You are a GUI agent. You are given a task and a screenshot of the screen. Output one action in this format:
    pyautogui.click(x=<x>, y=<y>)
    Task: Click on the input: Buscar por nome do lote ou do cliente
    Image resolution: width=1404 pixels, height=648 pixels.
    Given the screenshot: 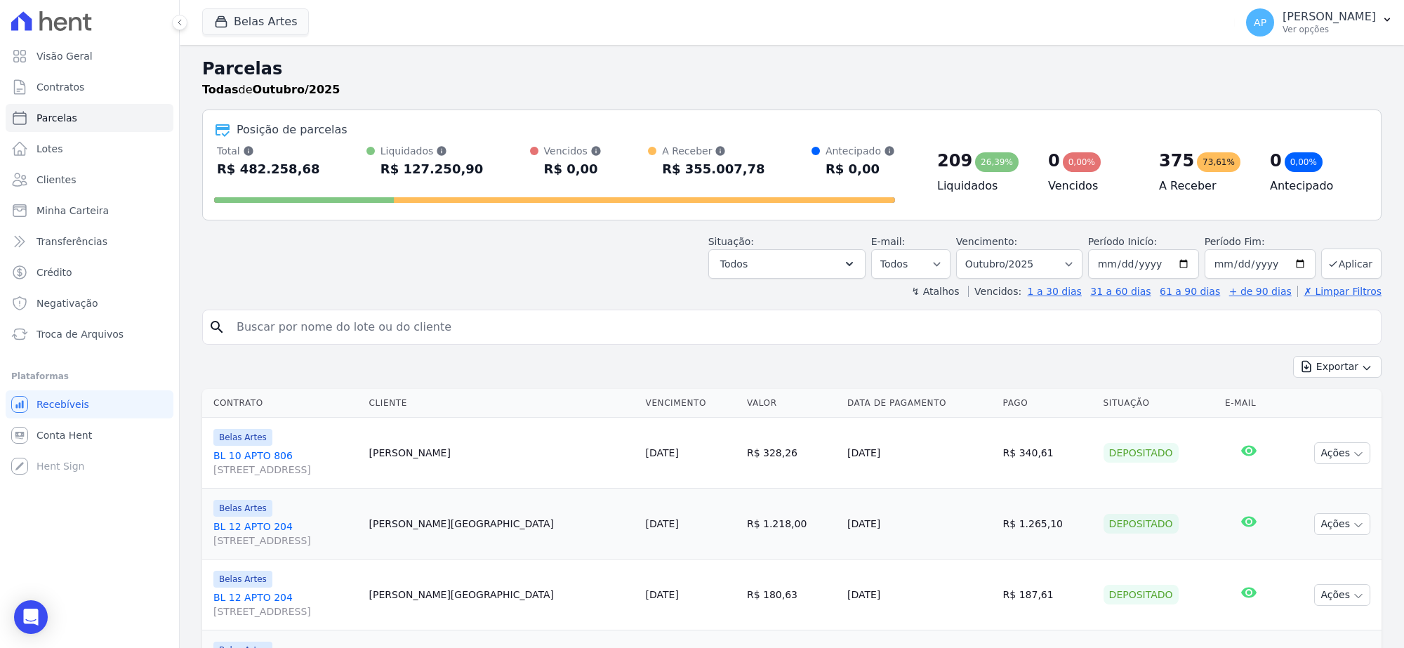 What is the action you would take?
    pyautogui.click(x=801, y=327)
    